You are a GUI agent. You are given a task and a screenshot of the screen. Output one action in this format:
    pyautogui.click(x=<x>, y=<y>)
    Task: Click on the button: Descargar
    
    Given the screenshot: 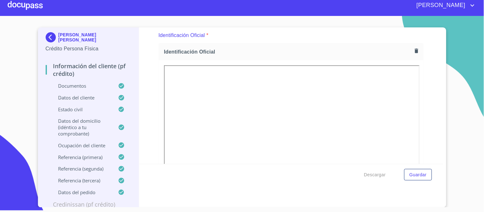 What is the action you would take?
    pyautogui.click(x=375, y=175)
    